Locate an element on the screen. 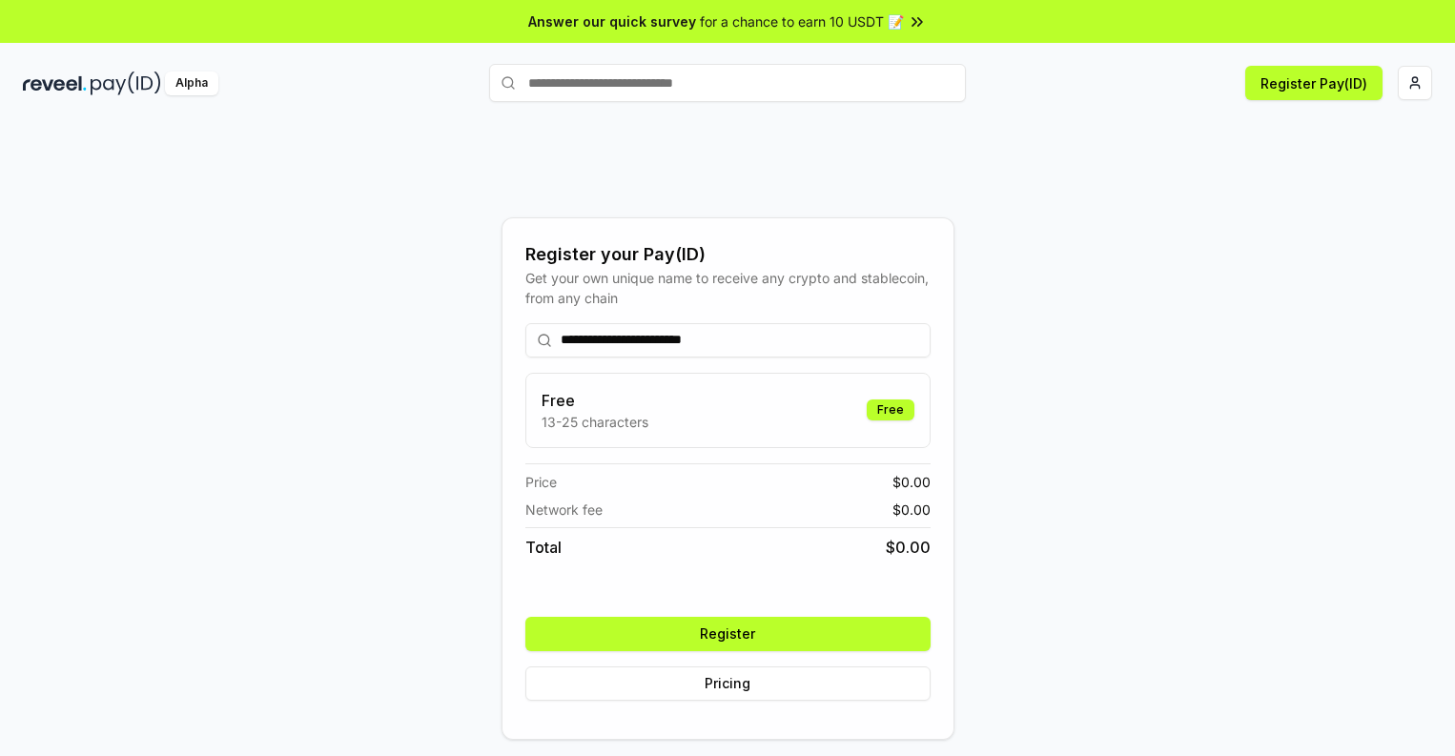 The width and height of the screenshot is (1455, 756). h3: Free is located at coordinates (595, 400).